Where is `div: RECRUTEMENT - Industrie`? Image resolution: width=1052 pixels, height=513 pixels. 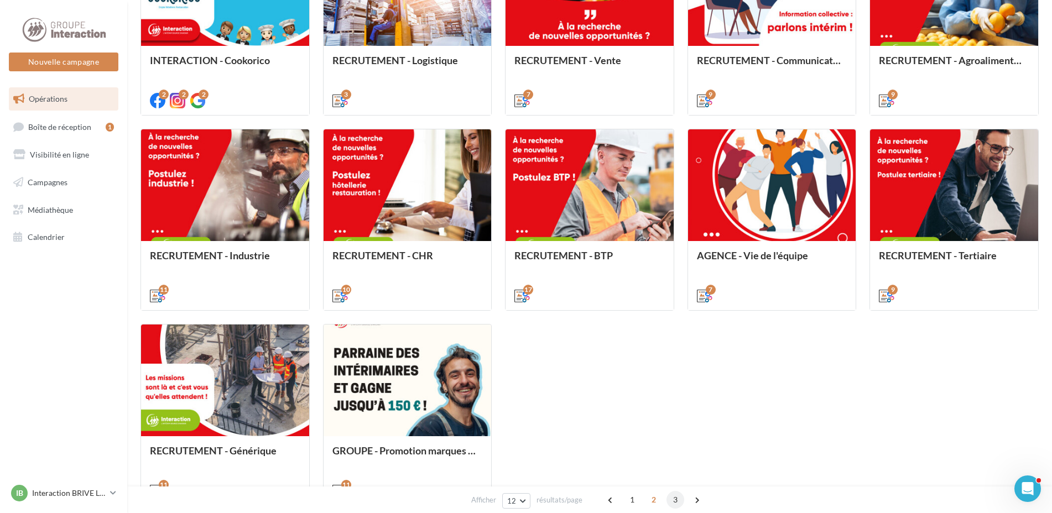
div: RECRUTEMENT - Industrie is located at coordinates (225, 261).